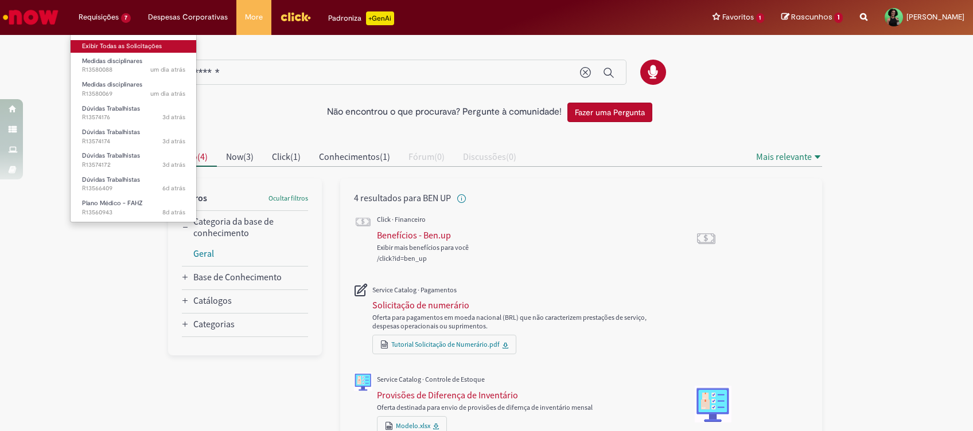 This screenshot has height=431, width=973. What do you see at coordinates (174, 212) in the screenshot?
I see `span: 8d atrás` at bounding box center [174, 212].